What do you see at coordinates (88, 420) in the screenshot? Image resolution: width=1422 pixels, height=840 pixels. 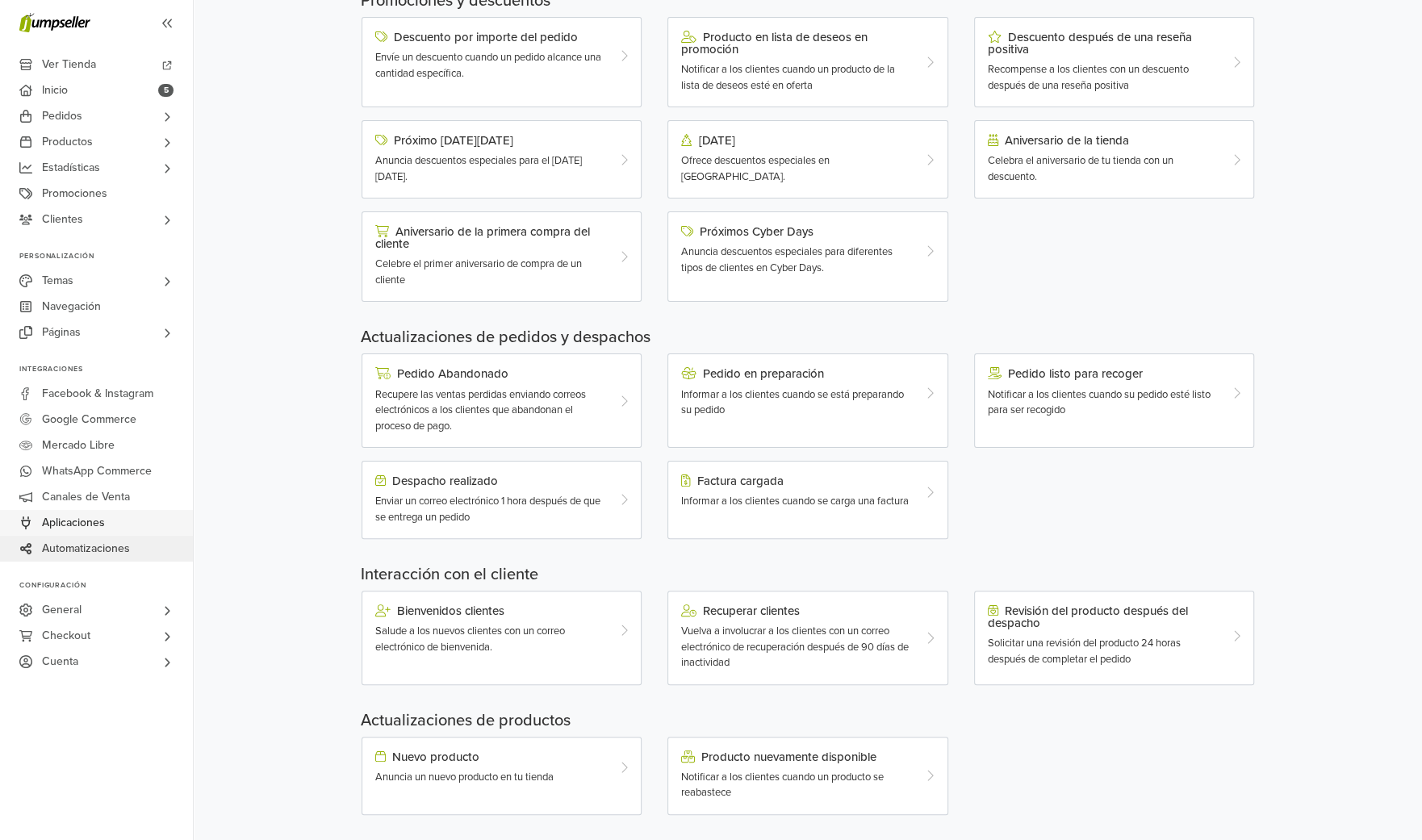 I see `span: Google Commerce` at bounding box center [88, 420].